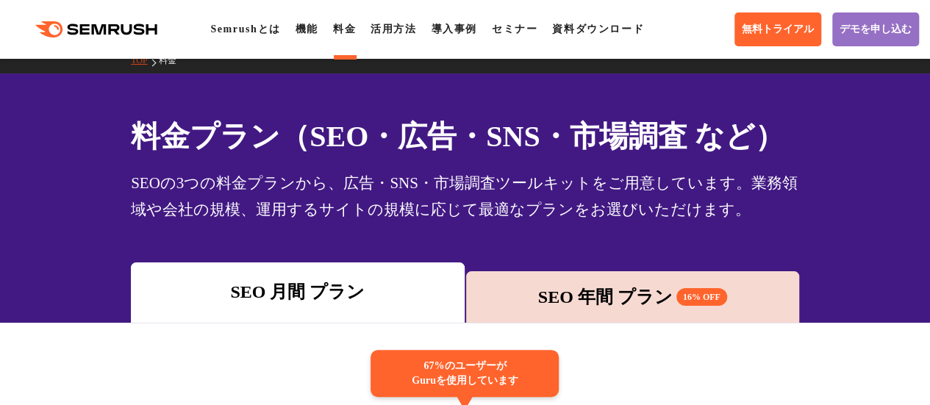 The image size is (930, 405). I want to click on span: デモを申し込む, so click(875, 29).